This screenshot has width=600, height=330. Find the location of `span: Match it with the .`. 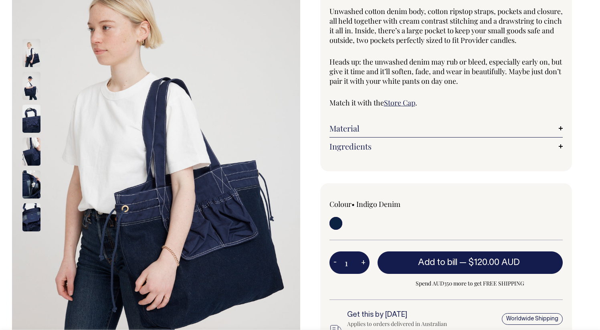

span: Match it with the . is located at coordinates (373, 103).